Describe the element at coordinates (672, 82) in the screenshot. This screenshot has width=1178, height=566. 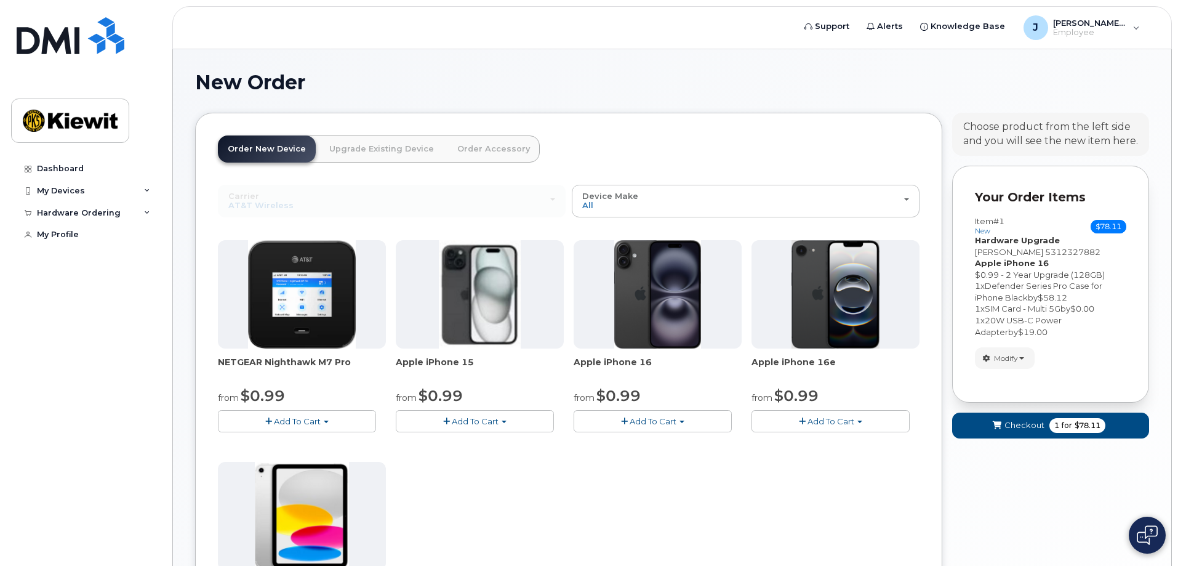
I see `h1: New Order` at that location.